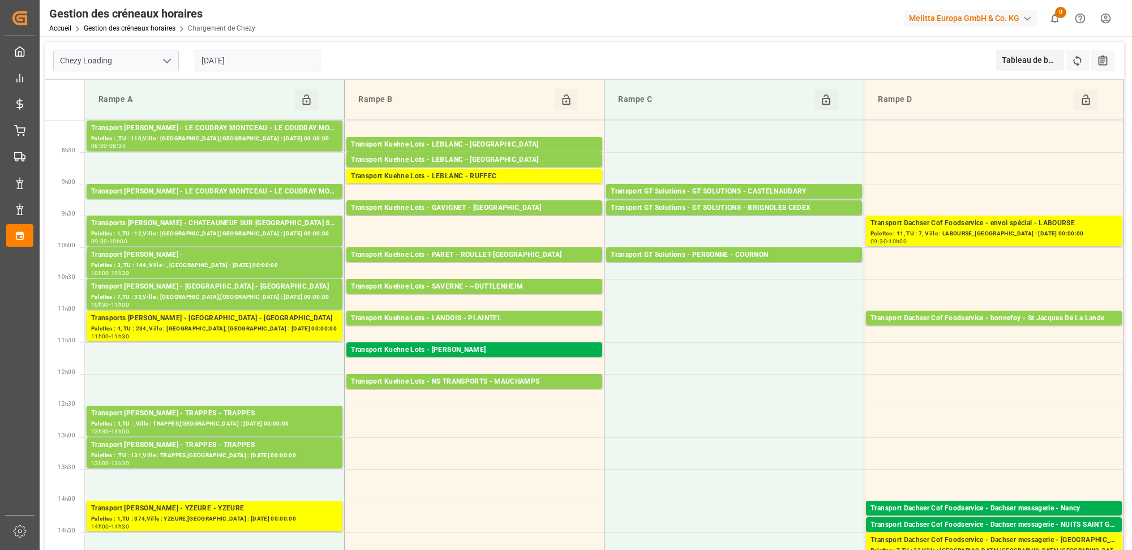  What do you see at coordinates (1031, 60) in the screenshot?
I see `font: Tableau de bord` at bounding box center [1031, 60].